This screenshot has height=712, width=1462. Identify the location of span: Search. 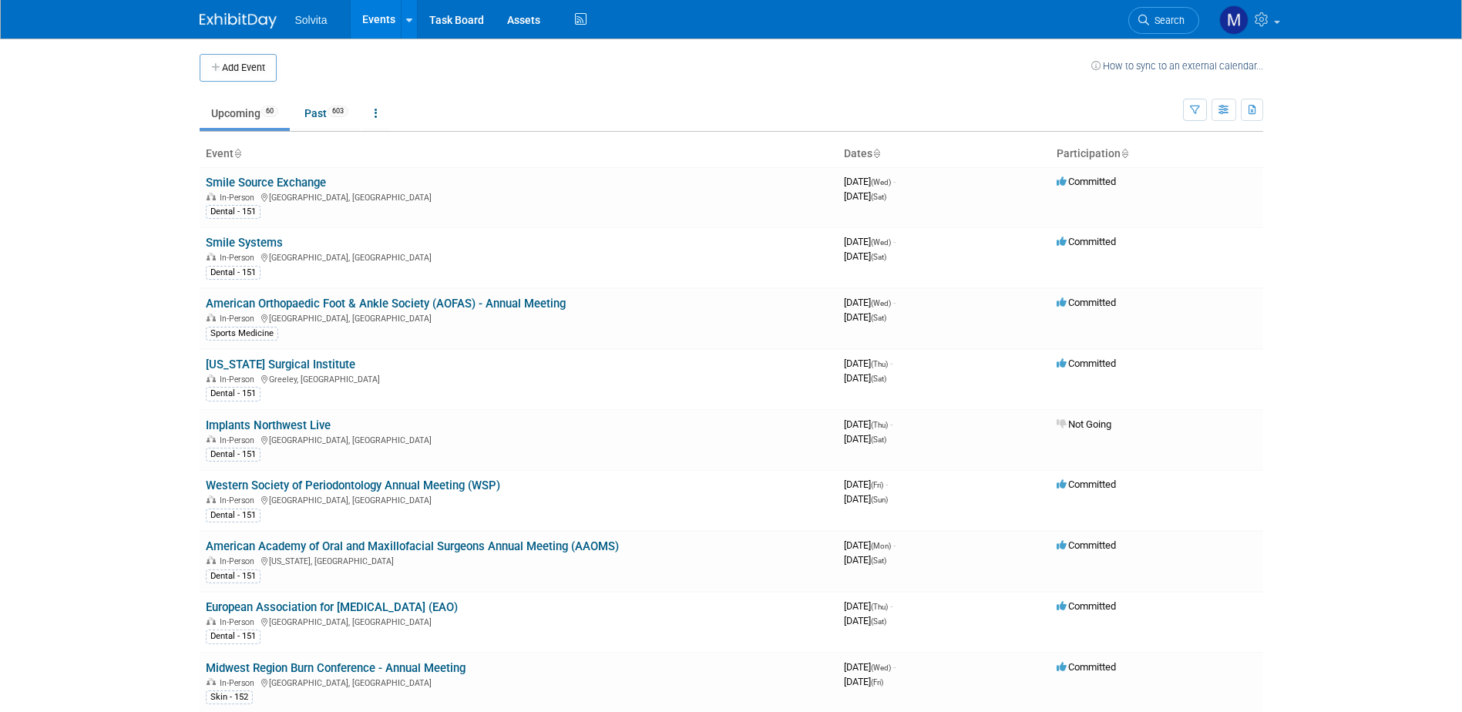
(1167, 20).